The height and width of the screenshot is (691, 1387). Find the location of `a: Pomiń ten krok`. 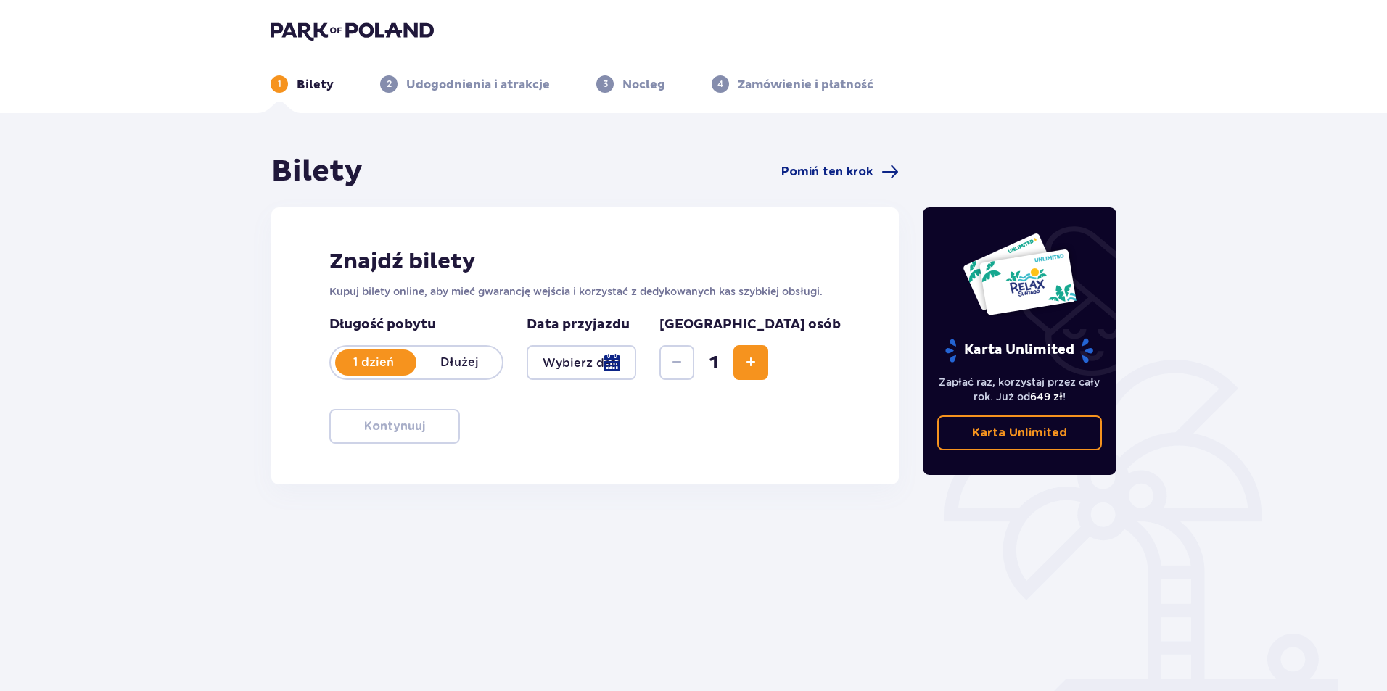

a: Pomiń ten krok is located at coordinates (840, 172).